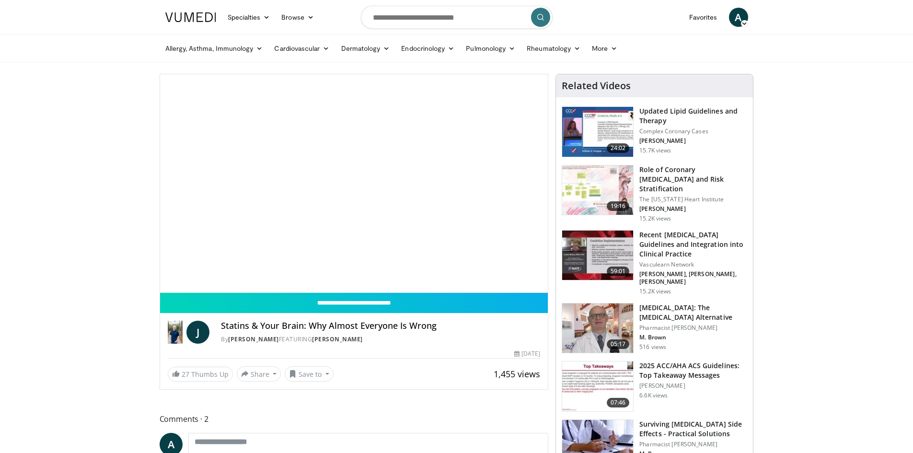 Image resolution: width=913 pixels, height=453 pixels. I want to click on a: Favorites, so click(703, 17).